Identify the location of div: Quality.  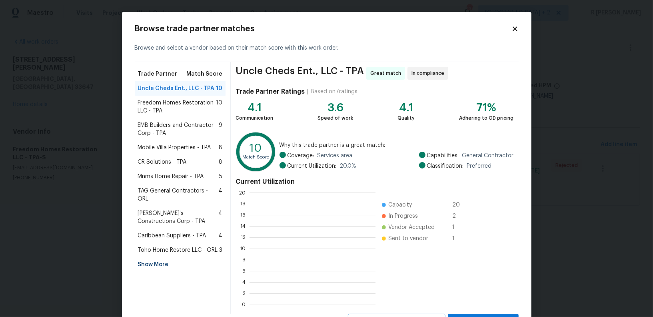
(406, 118).